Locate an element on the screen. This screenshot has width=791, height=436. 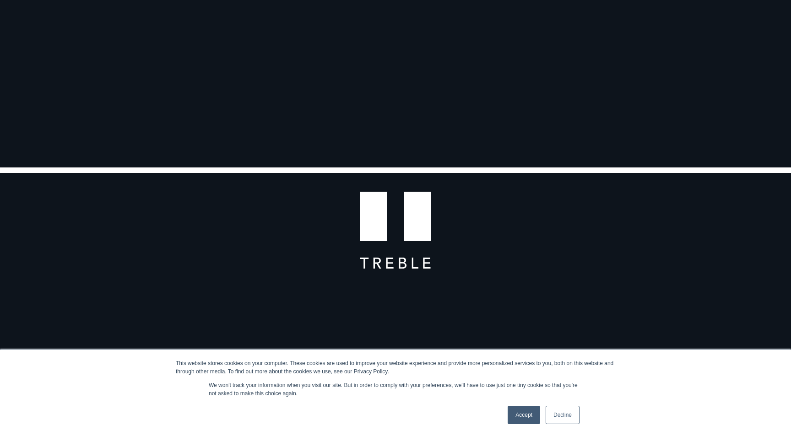
img: T is located at coordinates (395, 218).